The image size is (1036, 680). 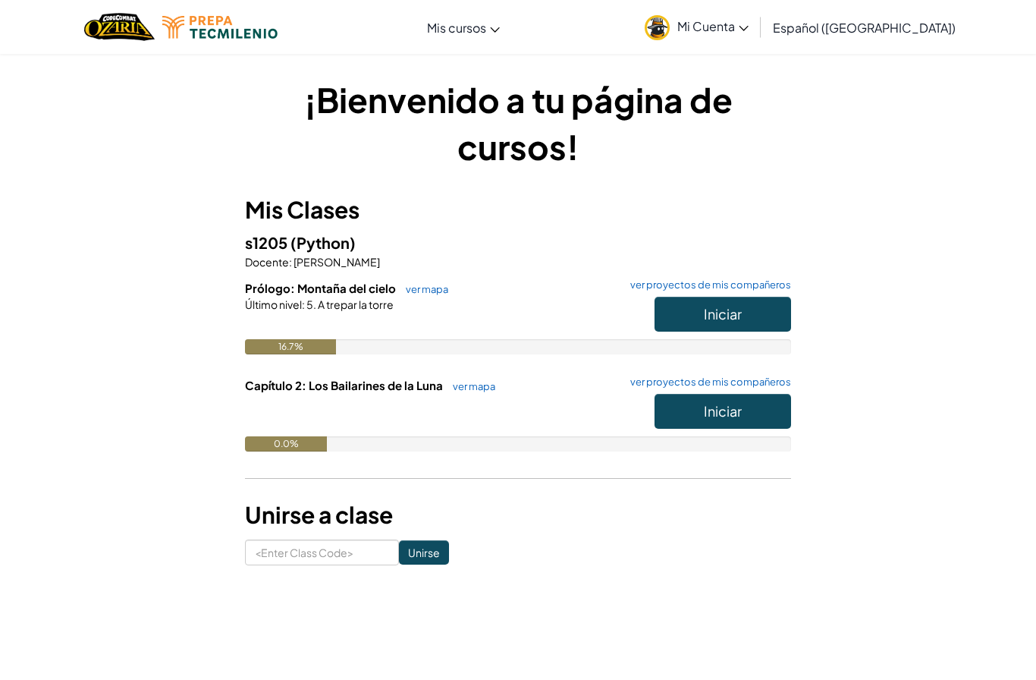 I want to click on span: Capítulo 2: Los Bailarines de la Luna, so click(x=345, y=385).